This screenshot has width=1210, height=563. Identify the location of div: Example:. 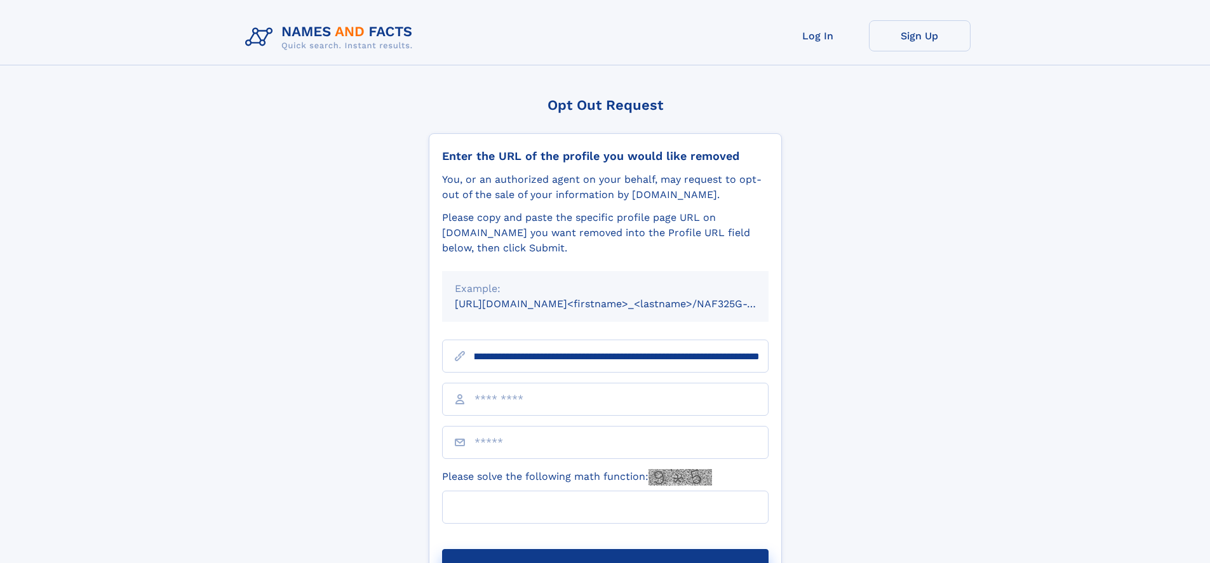
(605, 289).